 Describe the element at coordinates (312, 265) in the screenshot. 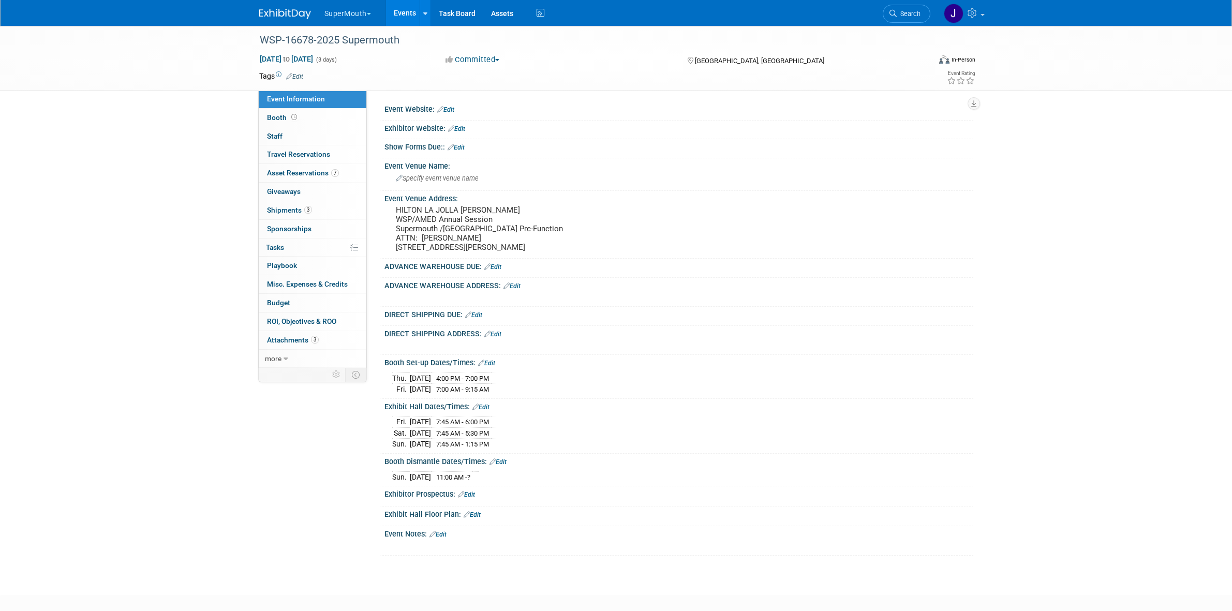

I see `a: Playbook` at that location.